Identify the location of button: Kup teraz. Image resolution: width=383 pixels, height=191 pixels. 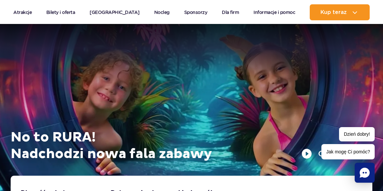
(340, 12).